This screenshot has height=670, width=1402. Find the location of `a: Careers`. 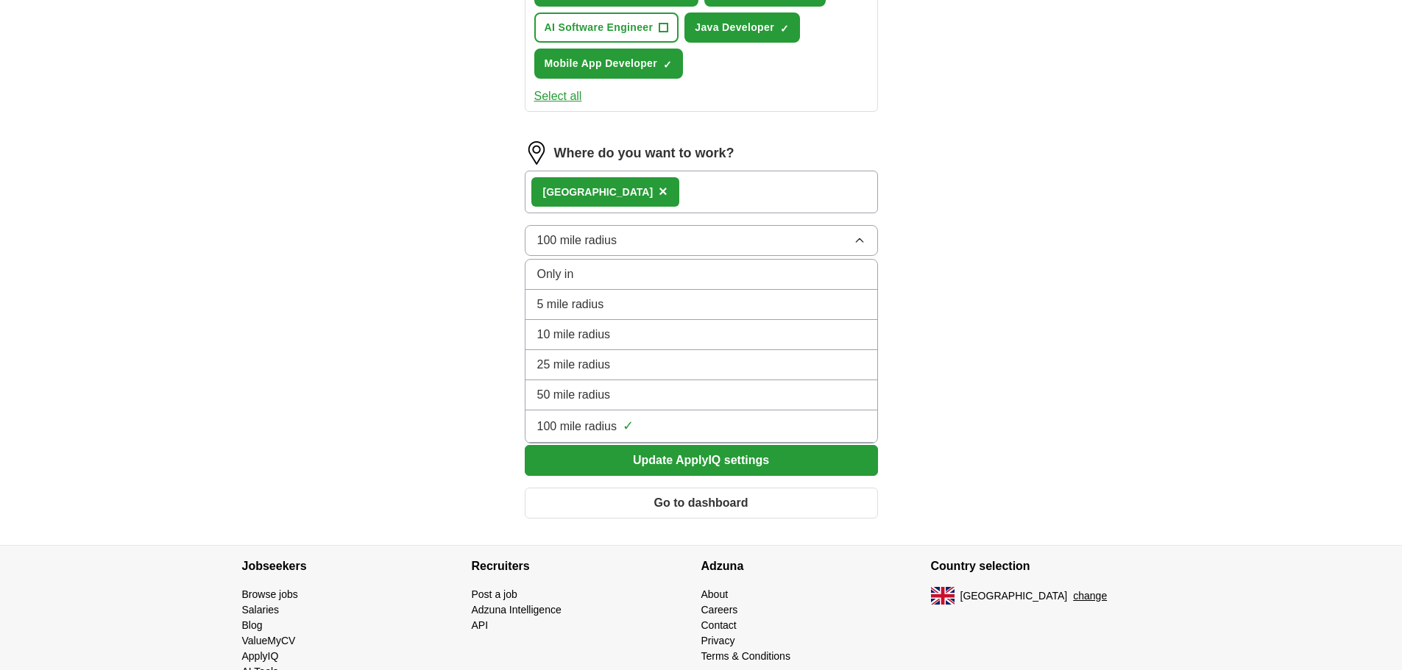

a: Careers is located at coordinates (720, 610).